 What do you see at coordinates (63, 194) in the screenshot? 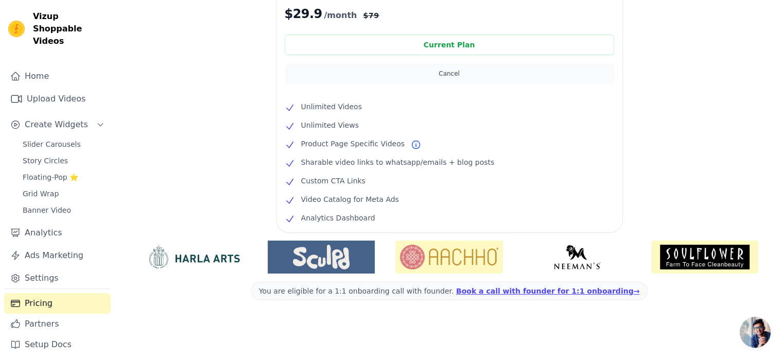
I see `a: Grid Wrap` at bounding box center [63, 194].